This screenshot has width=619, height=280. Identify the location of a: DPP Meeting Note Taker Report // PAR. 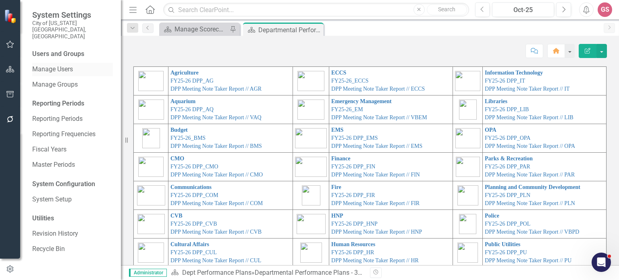
(530, 175).